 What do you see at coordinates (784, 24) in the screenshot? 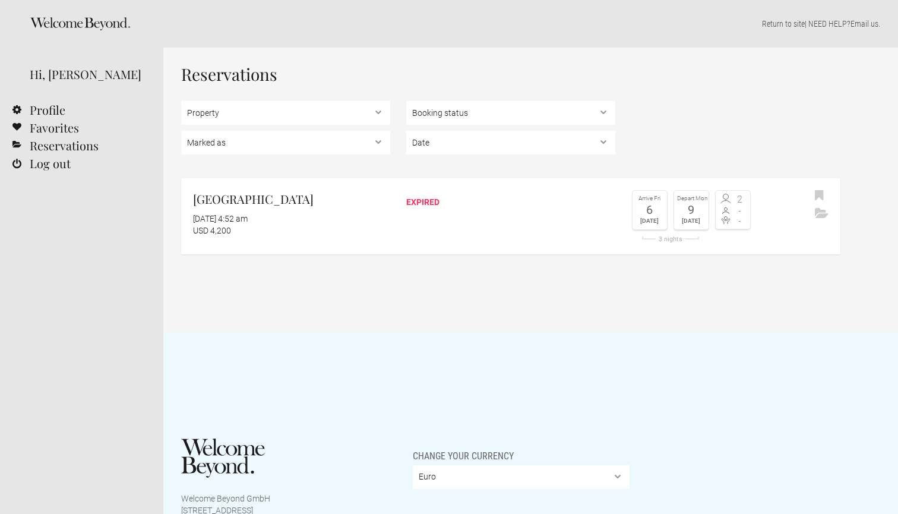
I see `a: Return to site` at bounding box center [784, 24].